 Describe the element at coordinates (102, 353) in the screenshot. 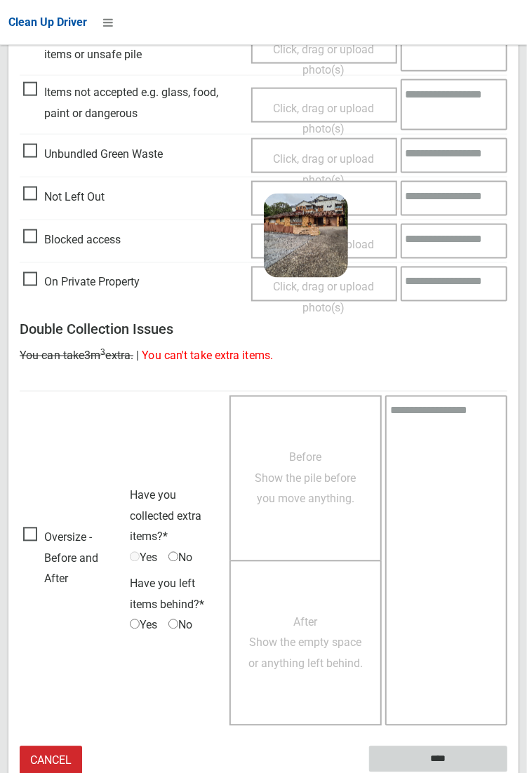

I see `sup: 3` at that location.